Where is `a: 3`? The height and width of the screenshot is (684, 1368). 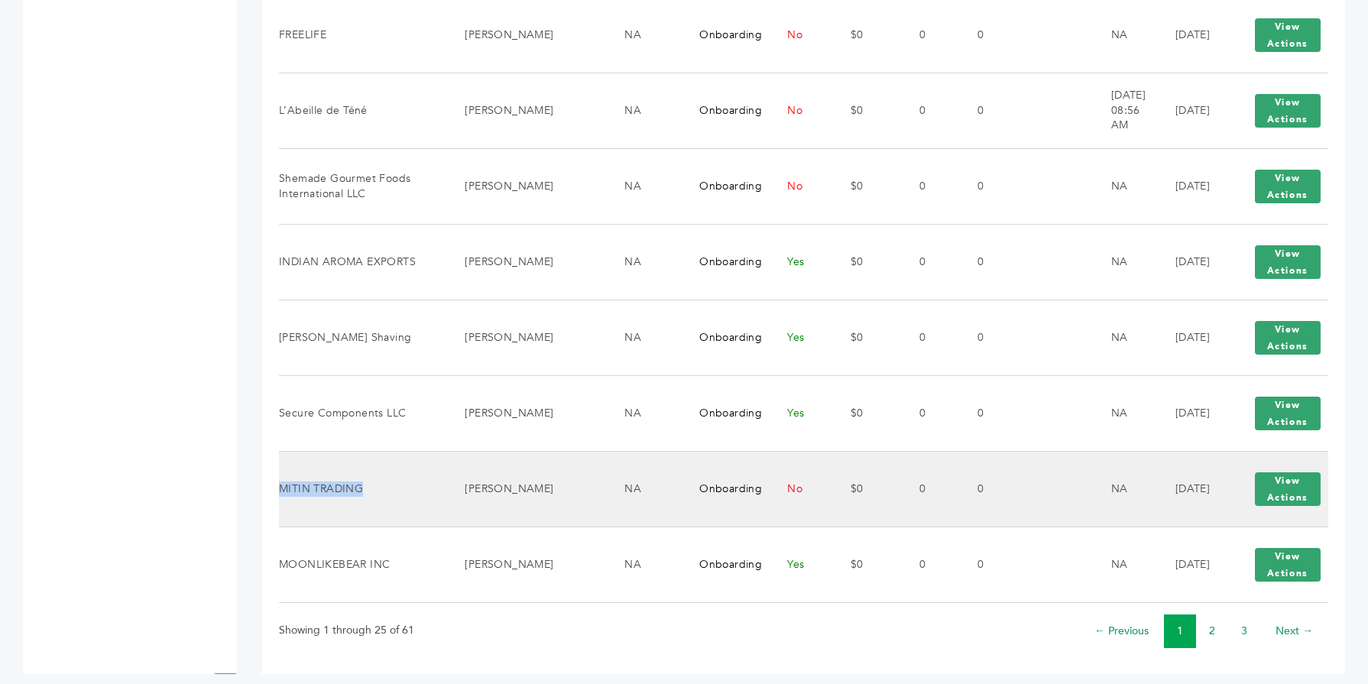 a: 3 is located at coordinates (1244, 631).